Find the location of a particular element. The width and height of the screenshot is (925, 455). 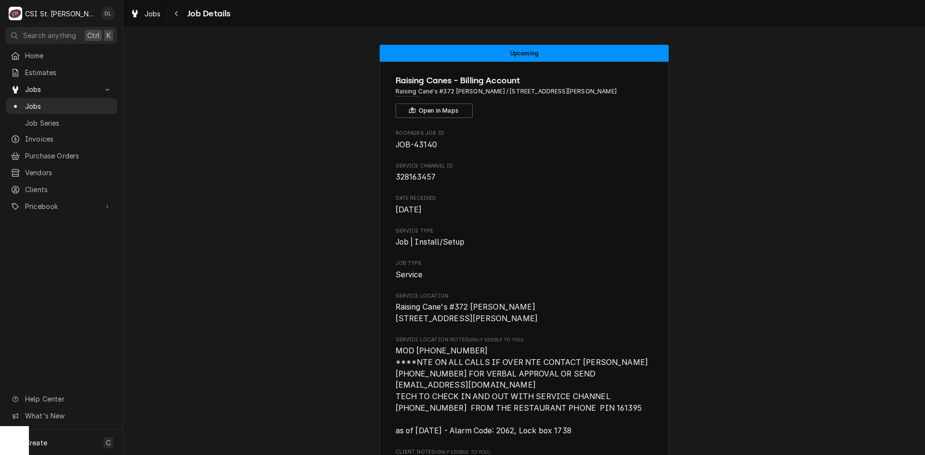

span: Invoices is located at coordinates (68, 139).